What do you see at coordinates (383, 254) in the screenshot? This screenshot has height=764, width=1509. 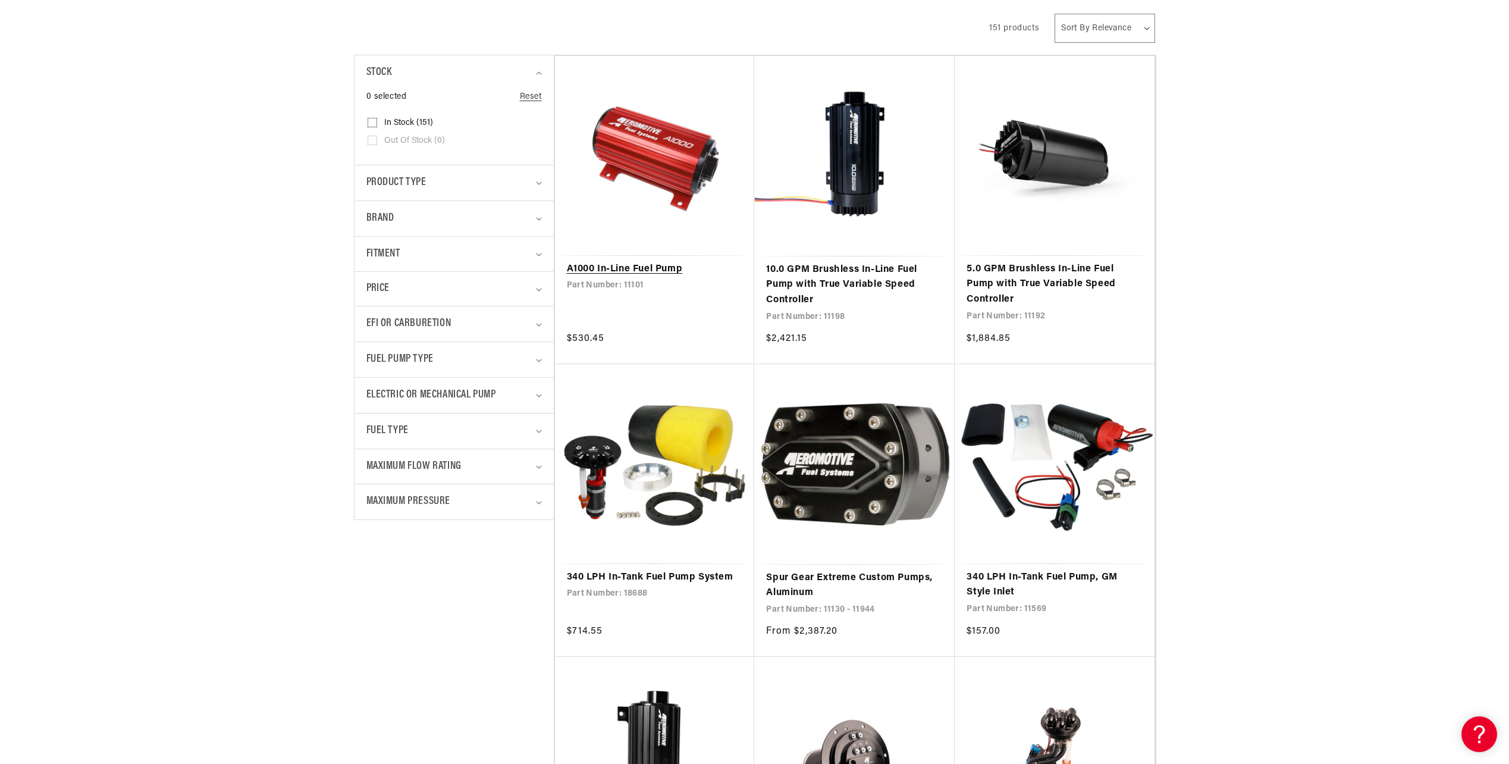 I see `span: Fitment` at bounding box center [383, 254].